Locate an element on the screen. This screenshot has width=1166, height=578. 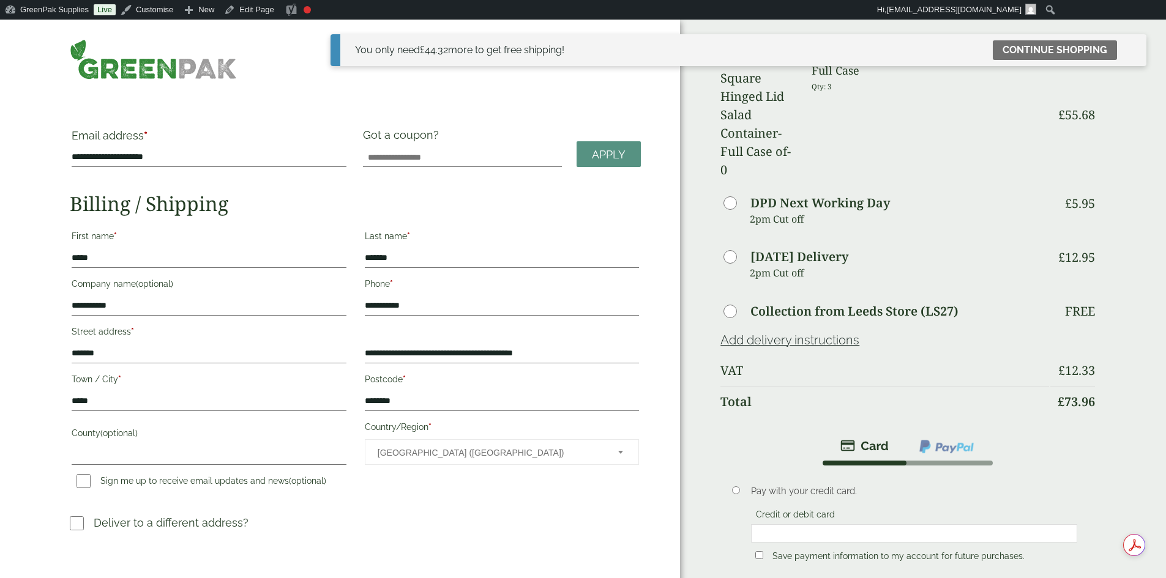
label: Postcode is located at coordinates (502, 381).